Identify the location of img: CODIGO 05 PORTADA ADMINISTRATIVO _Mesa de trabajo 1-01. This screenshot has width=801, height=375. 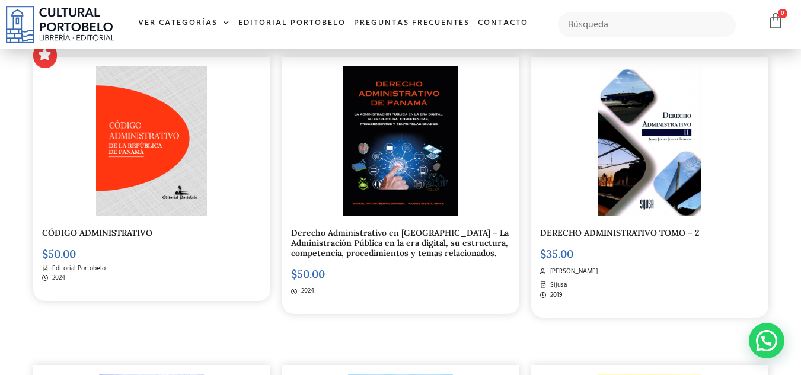
(151, 141).